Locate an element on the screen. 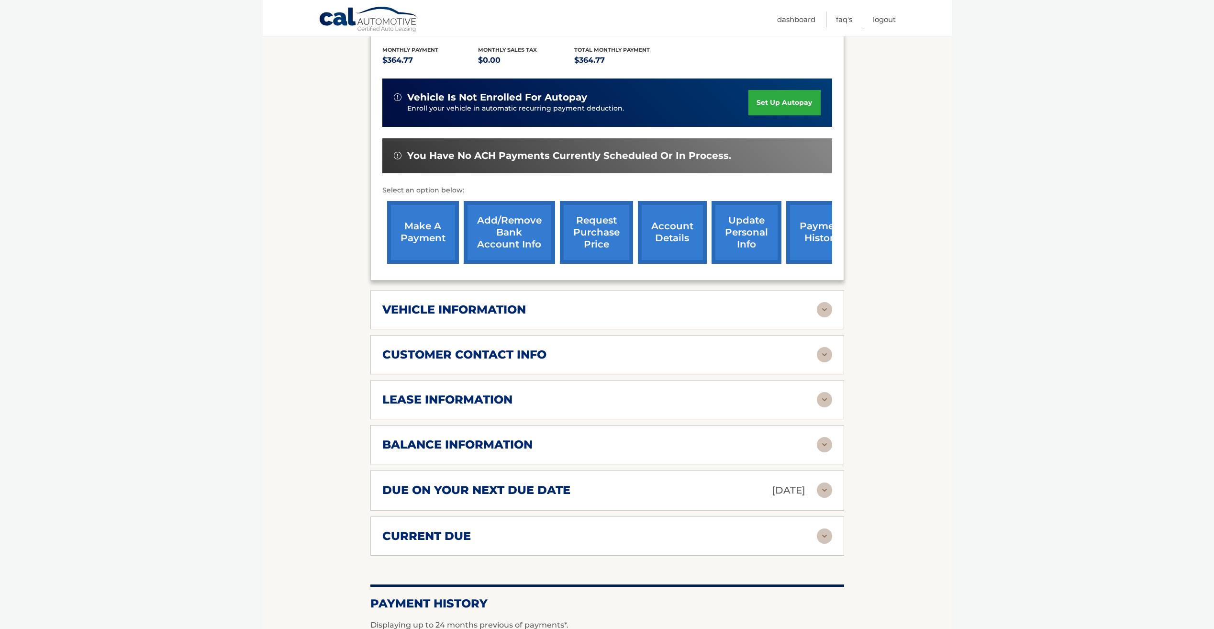  p: Enroll your vehicle in automatic recurring payment deduction. is located at coordinates (578, 109).